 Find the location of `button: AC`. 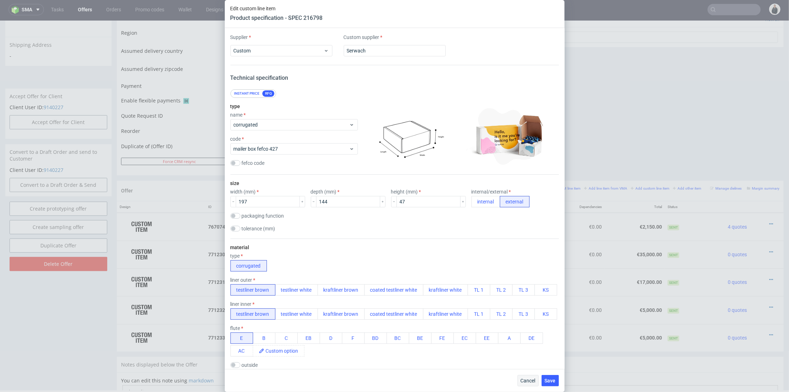

button: AC is located at coordinates (242, 351).